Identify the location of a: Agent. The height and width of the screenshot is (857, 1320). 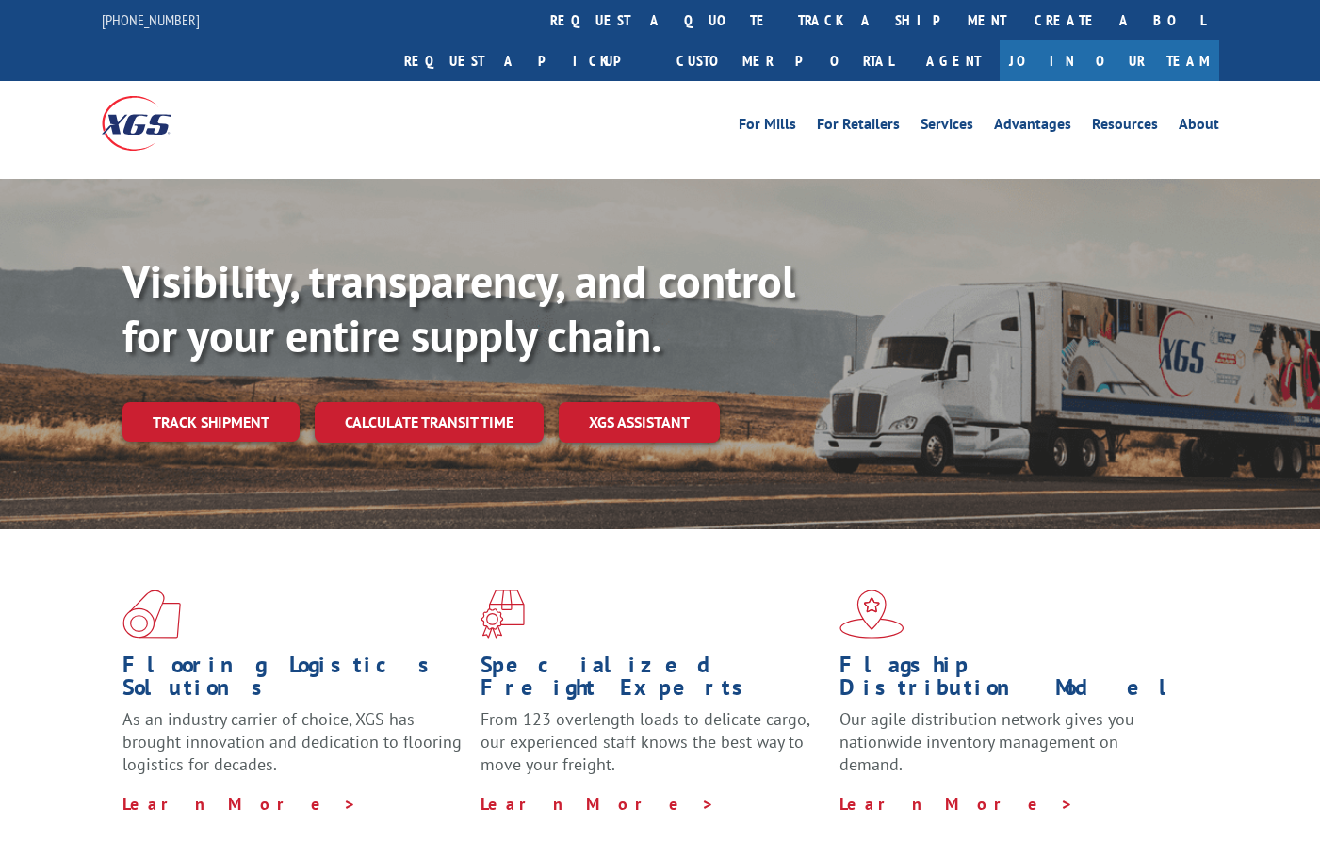
(953, 60).